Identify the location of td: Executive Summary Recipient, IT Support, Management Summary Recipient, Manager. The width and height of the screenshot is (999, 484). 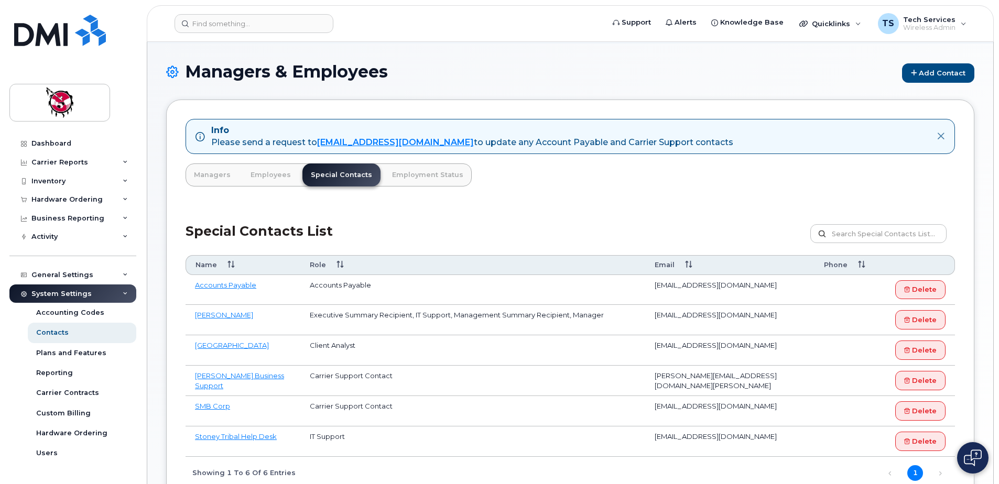
(473, 320).